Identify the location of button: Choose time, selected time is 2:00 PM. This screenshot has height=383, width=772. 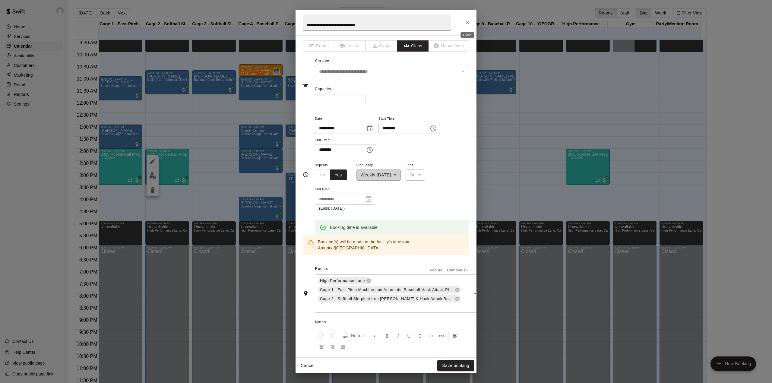
(433, 128).